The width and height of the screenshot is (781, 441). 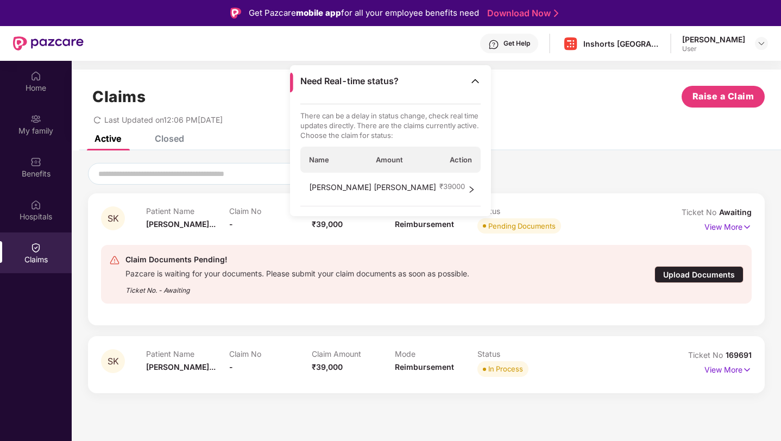 I want to click on div: Ticket No. - Awaiting, so click(x=297, y=287).